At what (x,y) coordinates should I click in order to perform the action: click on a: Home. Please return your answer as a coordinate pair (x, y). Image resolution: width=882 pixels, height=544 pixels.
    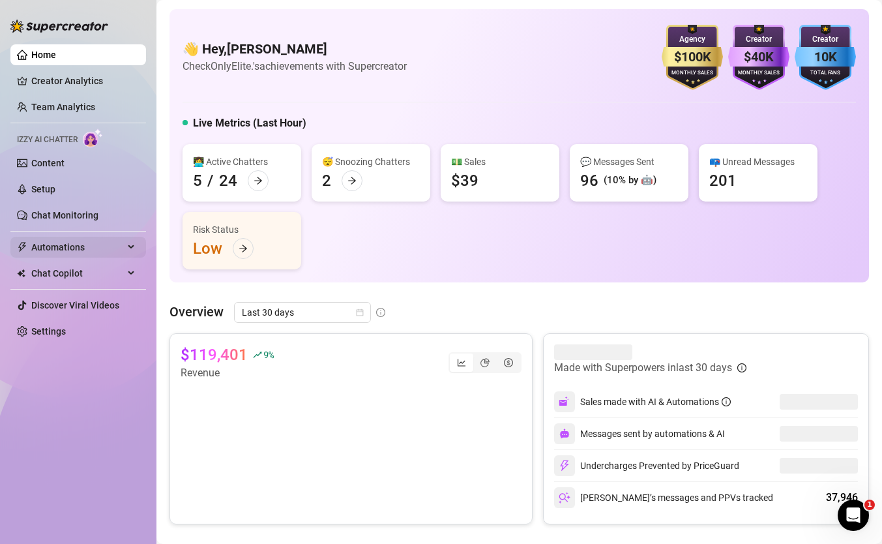
    Looking at the image, I should click on (44, 55).